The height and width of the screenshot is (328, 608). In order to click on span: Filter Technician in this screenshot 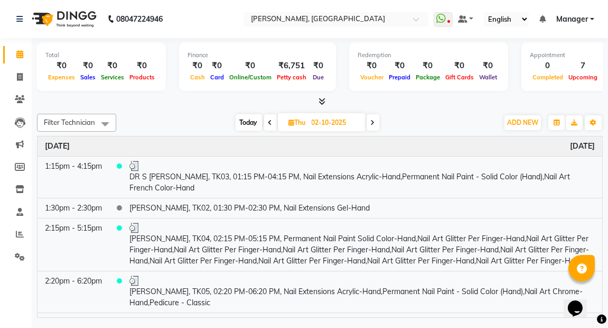, I will do `click(69, 122)`.